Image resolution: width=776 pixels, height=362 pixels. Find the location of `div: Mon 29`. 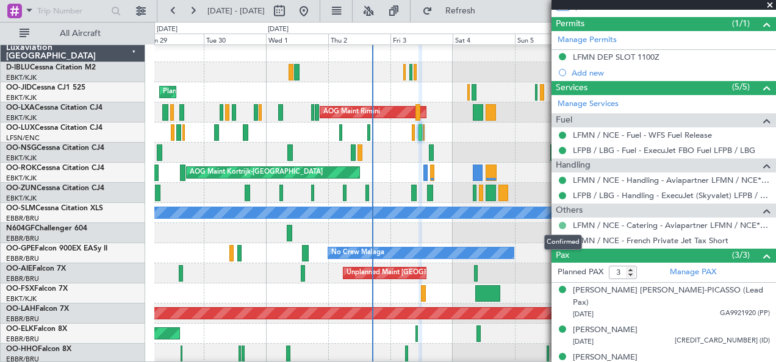

div: Mon 29 is located at coordinates (173, 39).